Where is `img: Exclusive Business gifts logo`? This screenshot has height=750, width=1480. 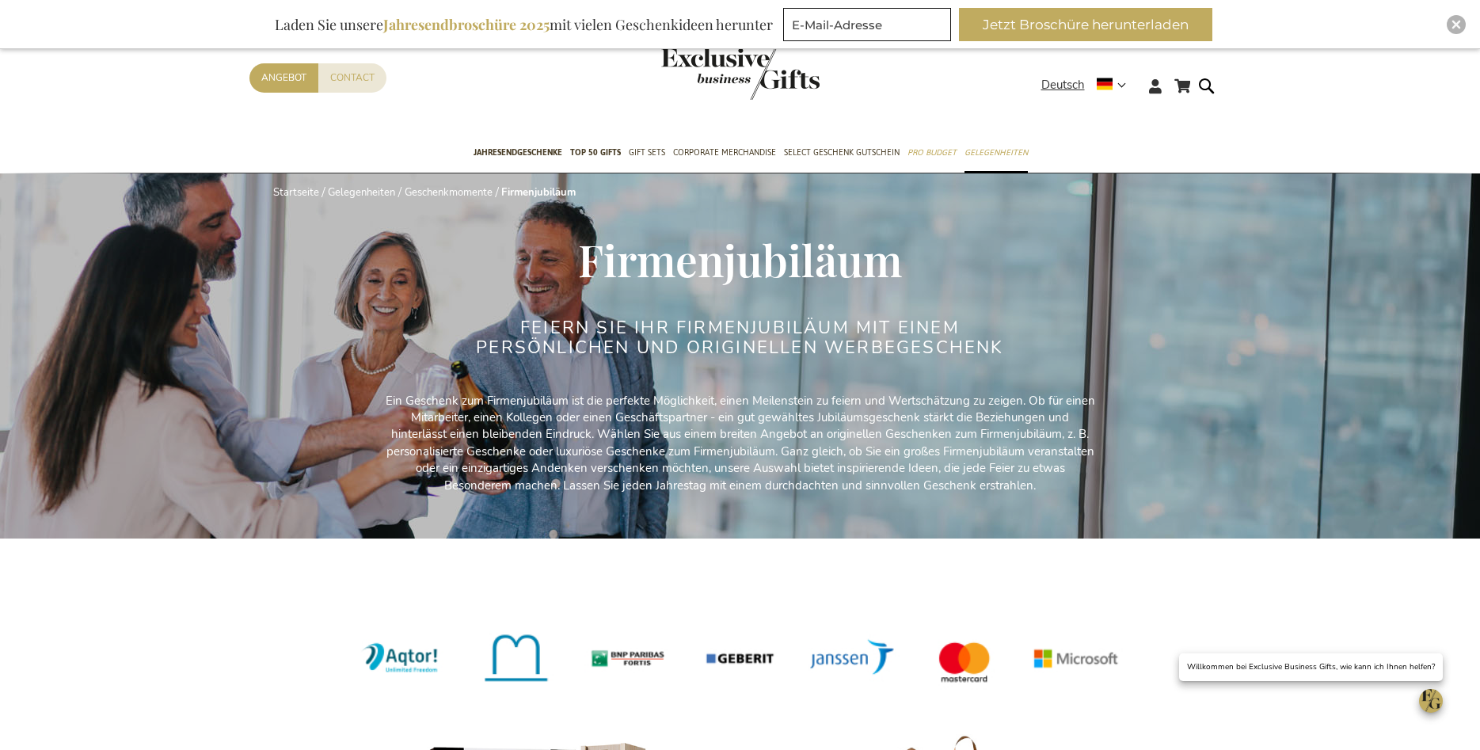
img: Exclusive Business gifts logo is located at coordinates (740, 74).